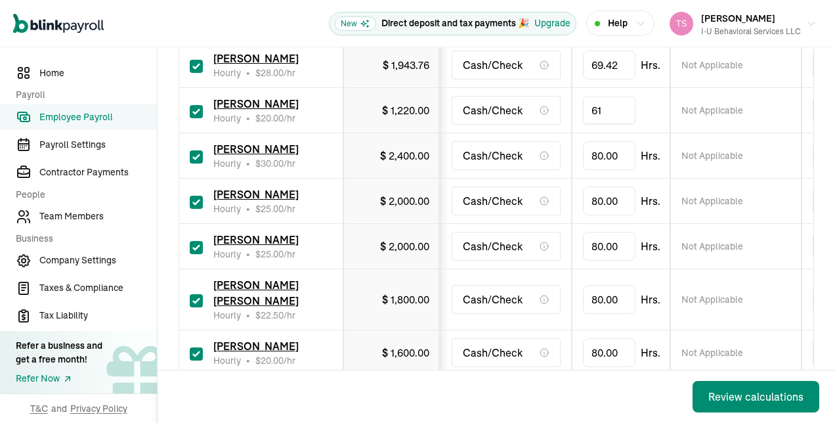 The width and height of the screenshot is (835, 423). Describe the element at coordinates (59, 378) in the screenshot. I see `div: Refer Now` at that location.